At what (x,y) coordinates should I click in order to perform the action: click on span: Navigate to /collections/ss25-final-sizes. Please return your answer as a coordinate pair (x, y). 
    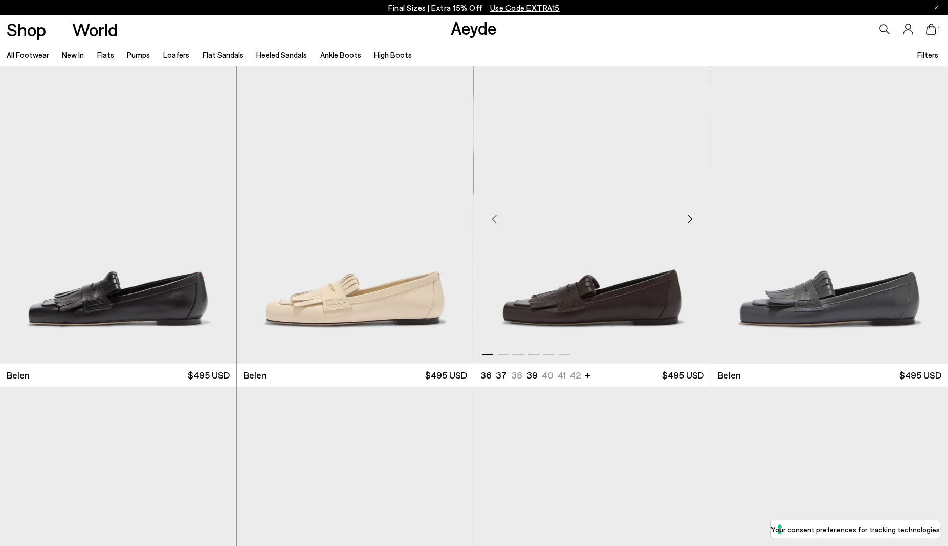
    Looking at the image, I should click on (525, 8).